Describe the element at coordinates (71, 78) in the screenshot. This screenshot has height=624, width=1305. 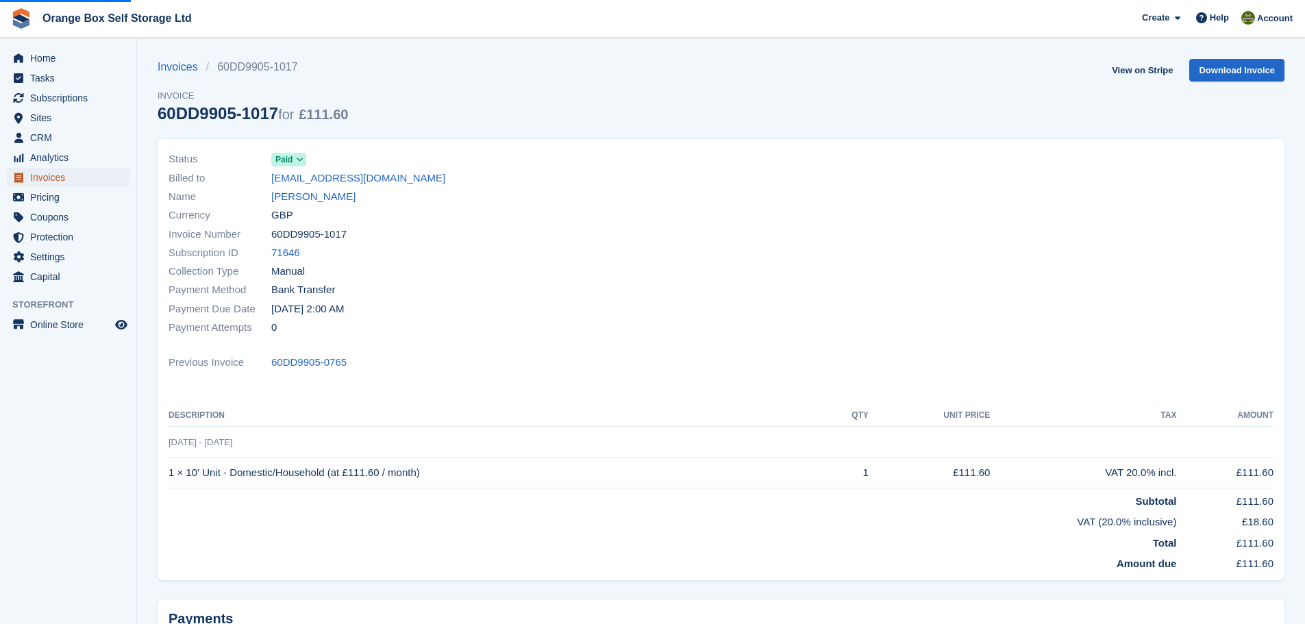
I see `span: Tasks` at that location.